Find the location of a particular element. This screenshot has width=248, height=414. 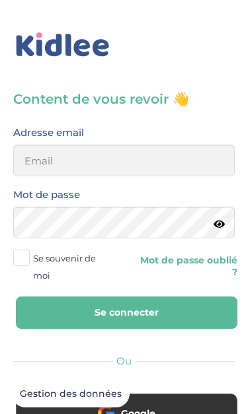

input: Email is located at coordinates (124, 161).